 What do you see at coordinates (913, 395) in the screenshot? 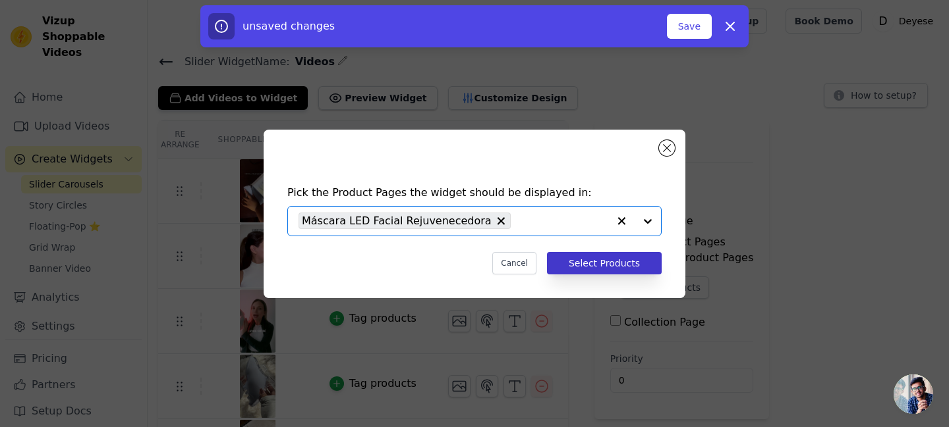
I see `a: Chat abierto` at bounding box center [913, 395].